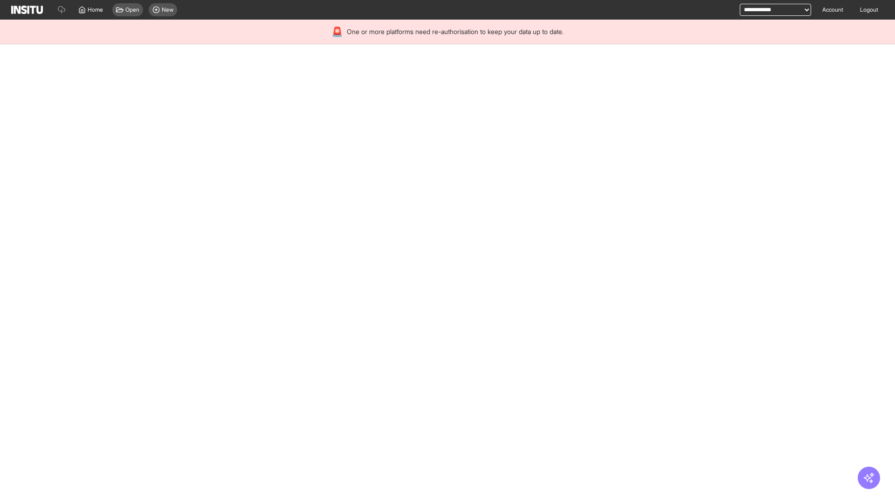 Image resolution: width=895 pixels, height=504 pixels. What do you see at coordinates (132, 10) in the screenshot?
I see `span: Open` at bounding box center [132, 10].